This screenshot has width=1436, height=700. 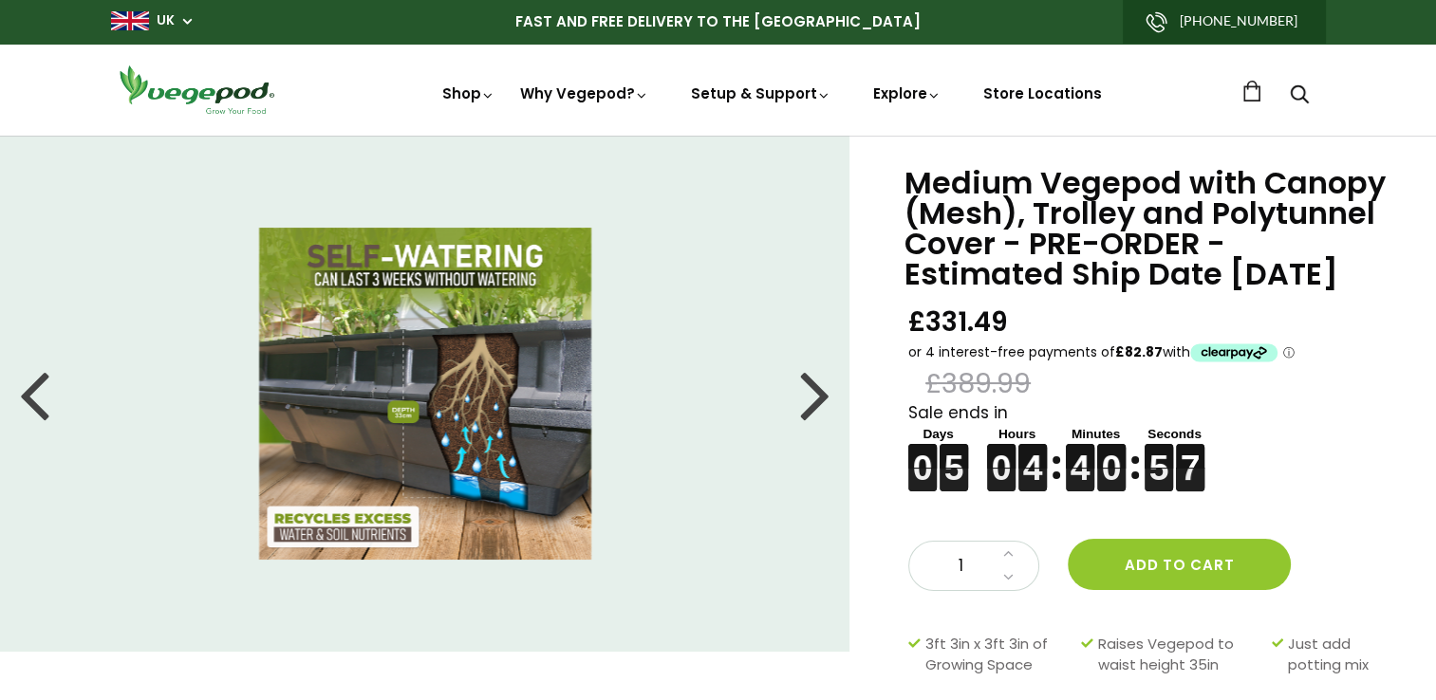 I want to click on span: Raises Vegepod to waist height 35in, so click(x=1180, y=655).